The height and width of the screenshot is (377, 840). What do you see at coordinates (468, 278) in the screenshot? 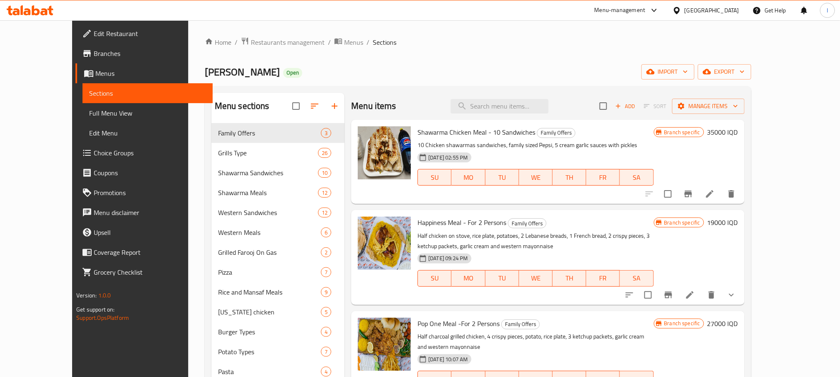
I see `span: MO` at bounding box center [468, 278].